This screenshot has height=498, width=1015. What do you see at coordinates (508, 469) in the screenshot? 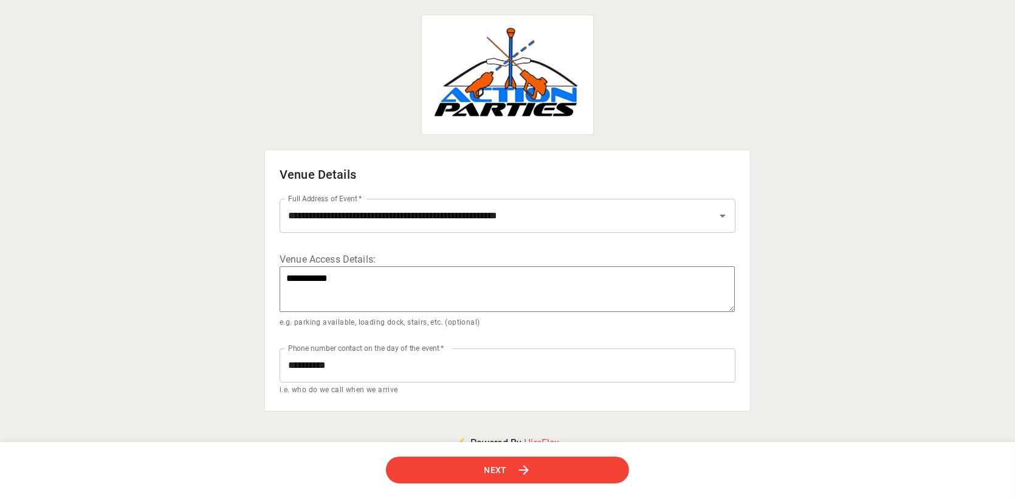
I see `button: Next` at bounding box center [508, 469].